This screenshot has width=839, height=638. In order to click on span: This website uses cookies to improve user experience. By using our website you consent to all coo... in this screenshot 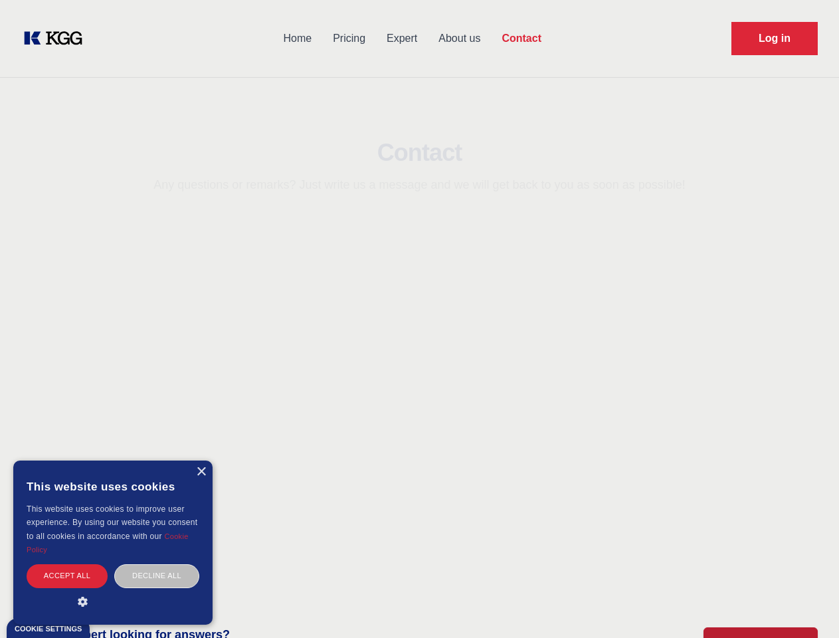, I will do `click(112, 522)`.